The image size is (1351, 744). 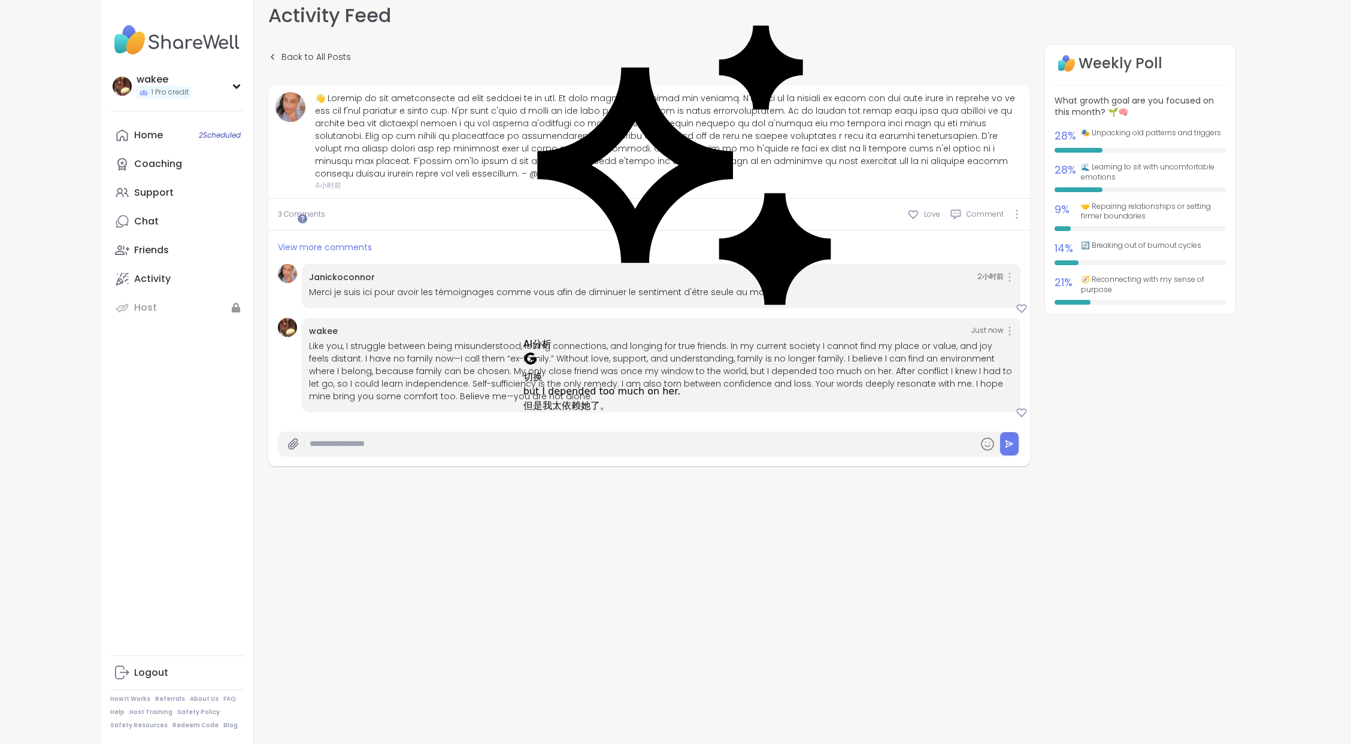 I want to click on a: Activity, so click(x=177, y=279).